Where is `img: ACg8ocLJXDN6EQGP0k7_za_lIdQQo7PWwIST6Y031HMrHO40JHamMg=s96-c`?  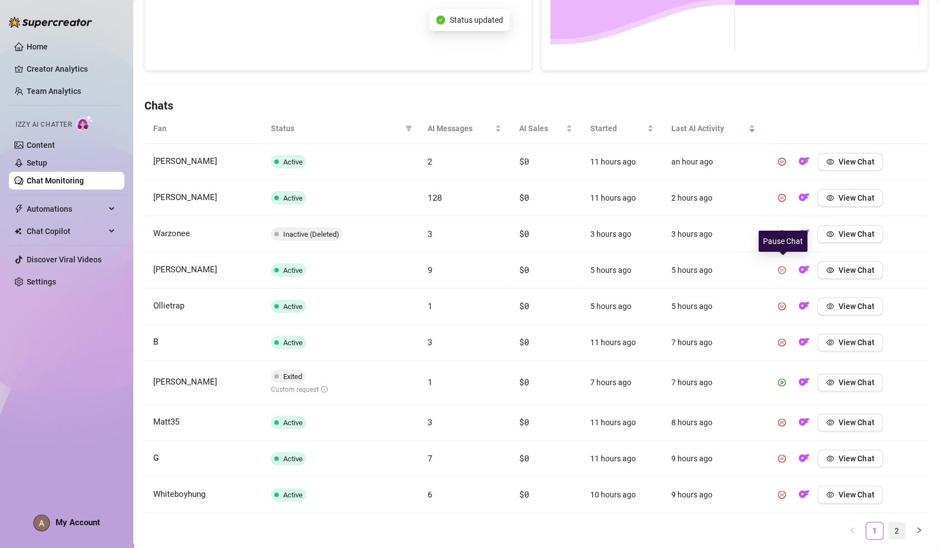 img: ACg8ocLJXDN6EQGP0k7_za_lIdQQo7PWwIST6Y031HMrHO40JHamMg=s96-c is located at coordinates (42, 523).